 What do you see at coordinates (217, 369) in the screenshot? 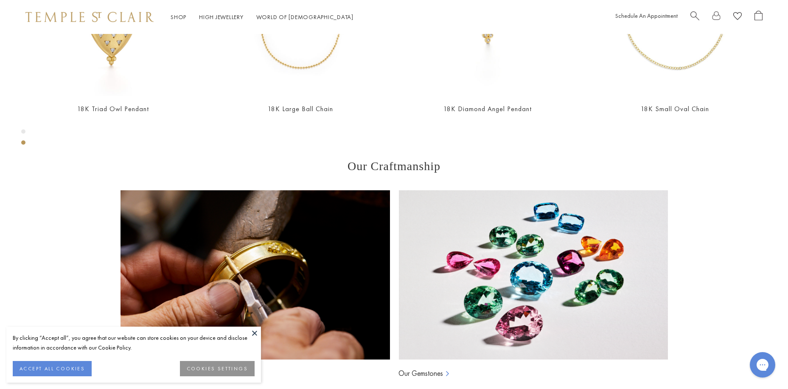
I see `button: COOKIES SETTINGS` at bounding box center [217, 369].